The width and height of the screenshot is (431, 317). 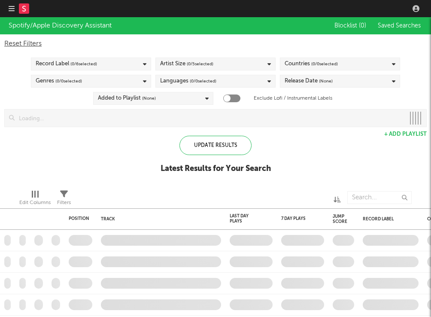 What do you see at coordinates (210, 118) in the screenshot?
I see `input: Loading...` at bounding box center [210, 118].